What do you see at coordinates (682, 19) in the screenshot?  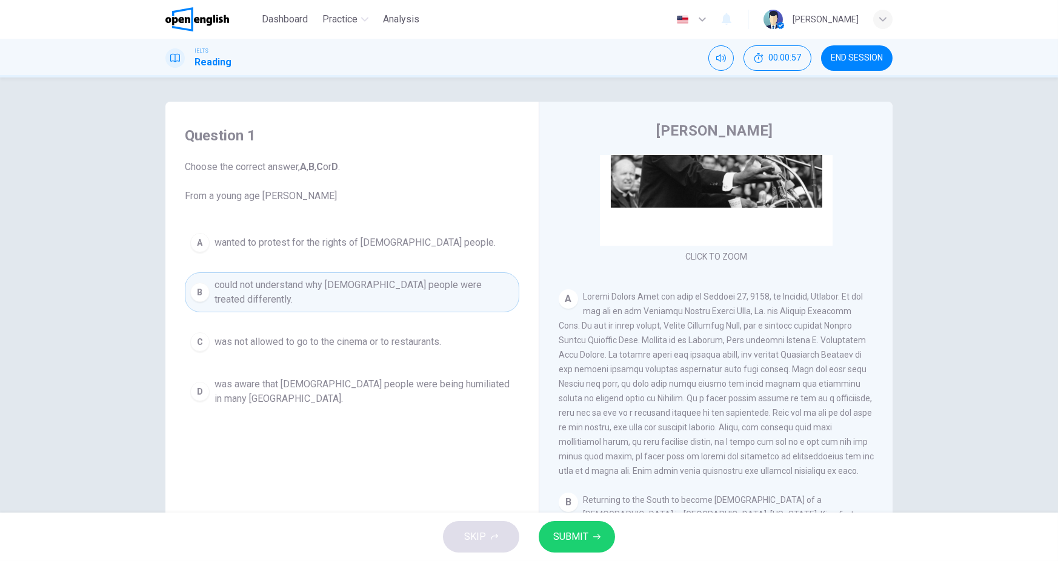 I see `img: en` at bounding box center [682, 19].